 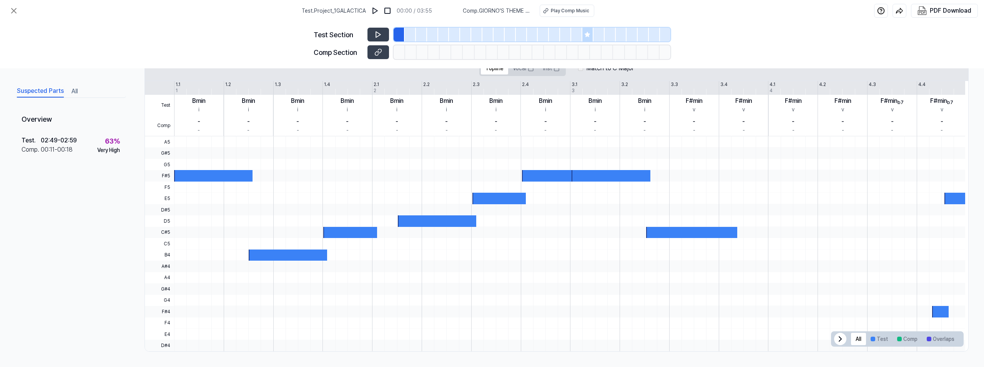 I want to click on div: 63 %, so click(x=112, y=141).